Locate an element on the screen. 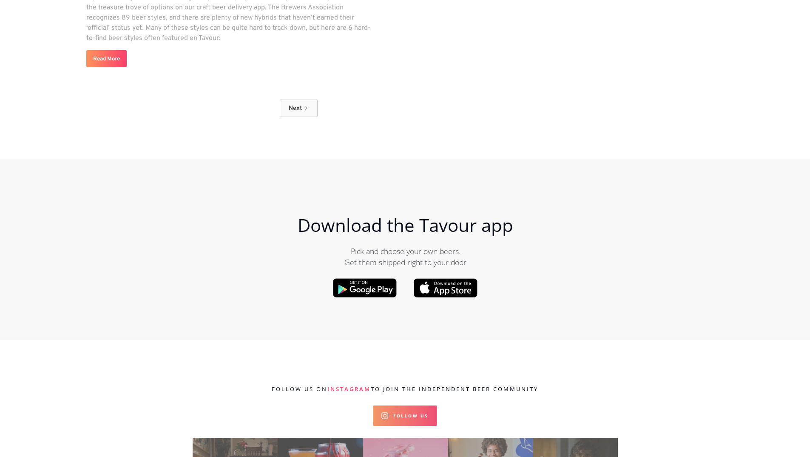 Image resolution: width=810 pixels, height=457 pixels. div: List is located at coordinates (299, 112).